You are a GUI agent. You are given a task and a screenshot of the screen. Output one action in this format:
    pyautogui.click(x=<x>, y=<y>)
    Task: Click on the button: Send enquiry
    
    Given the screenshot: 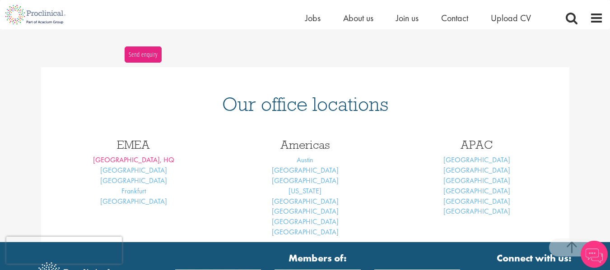 What is the action you would take?
    pyautogui.click(x=143, y=55)
    